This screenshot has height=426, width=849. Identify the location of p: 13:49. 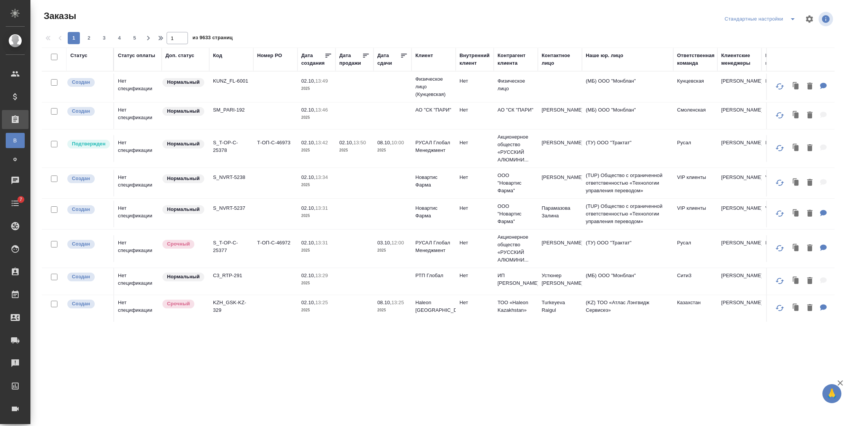
(321, 81).